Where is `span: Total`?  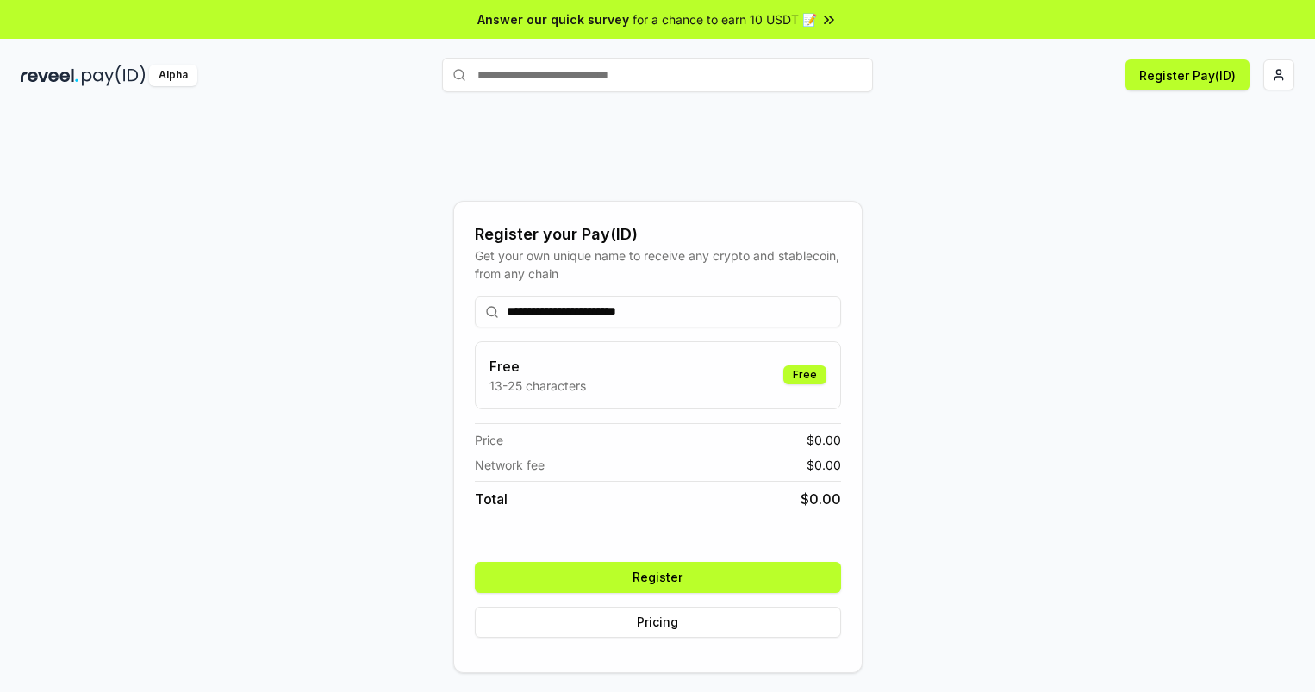
span: Total is located at coordinates (491, 499).